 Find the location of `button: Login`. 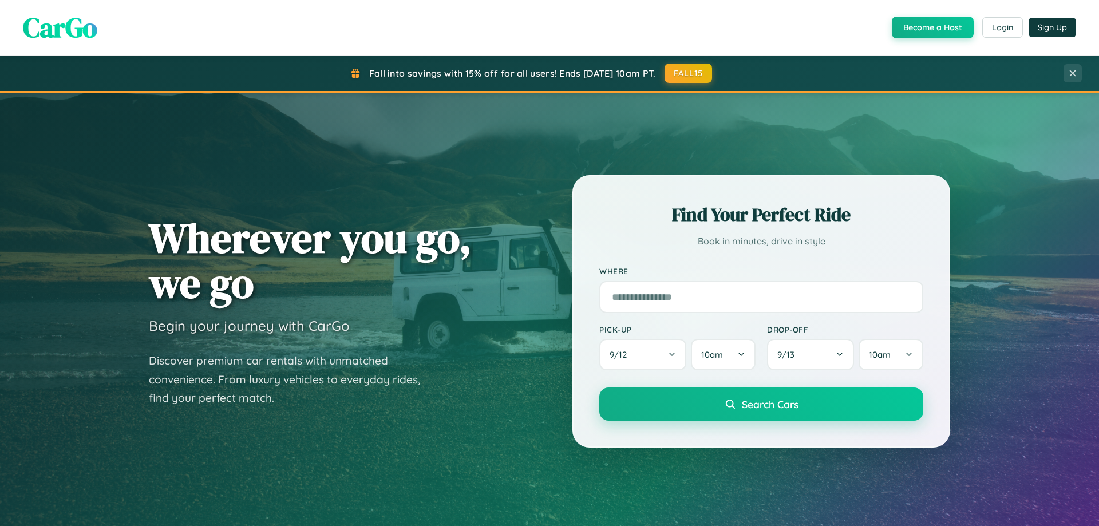

button: Login is located at coordinates (1002, 27).